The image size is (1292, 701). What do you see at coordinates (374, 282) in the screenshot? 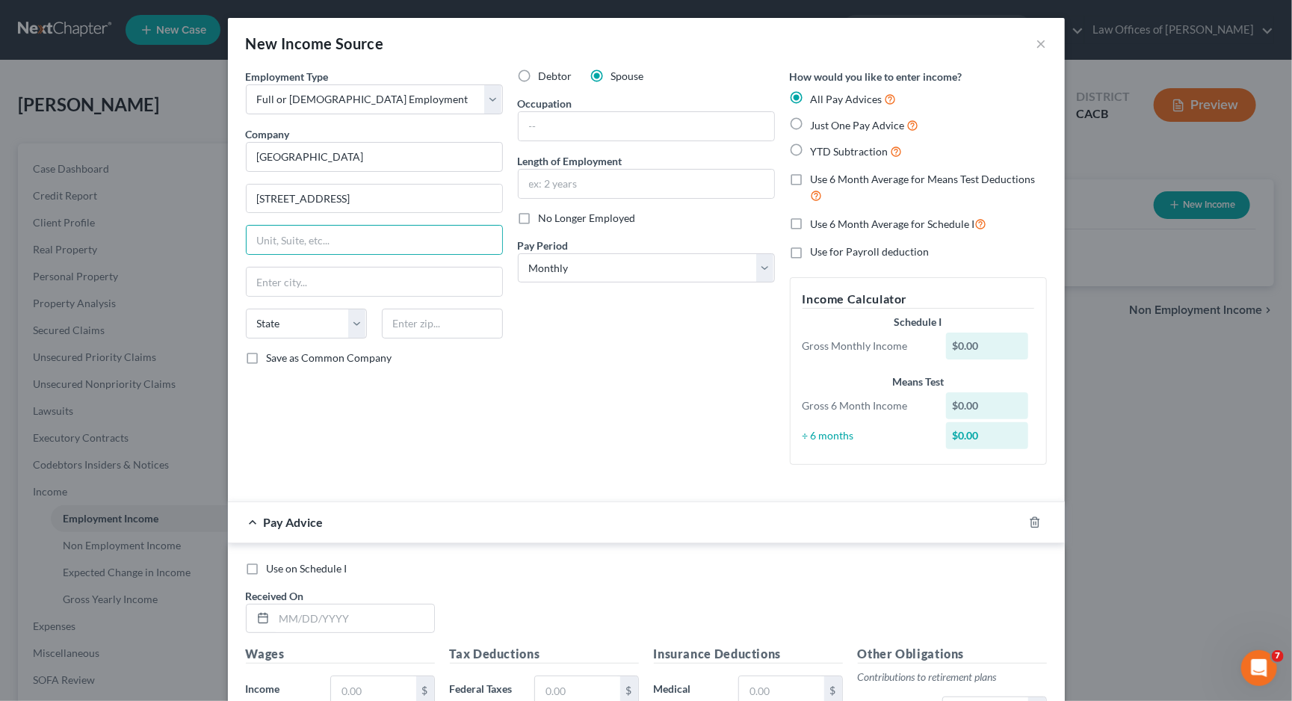
I see `input: Enter city...` at bounding box center [374, 282].